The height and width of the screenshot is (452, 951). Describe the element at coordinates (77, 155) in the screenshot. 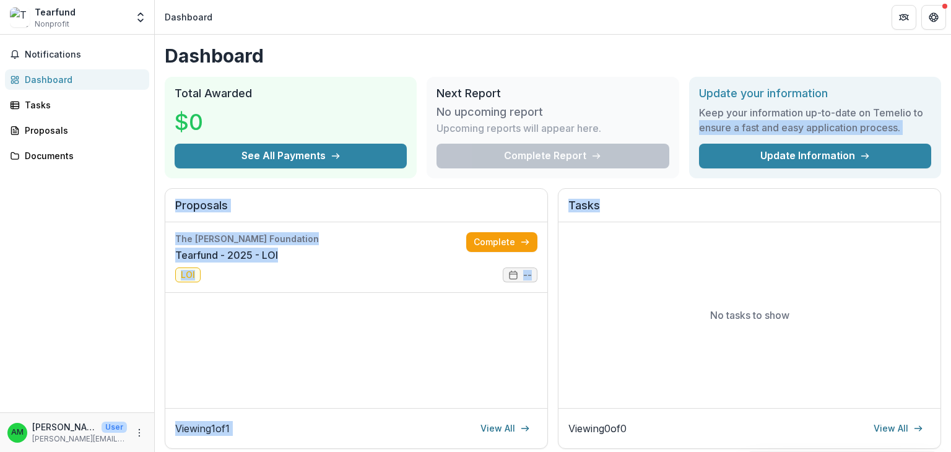

I see `a: Documents` at that location.